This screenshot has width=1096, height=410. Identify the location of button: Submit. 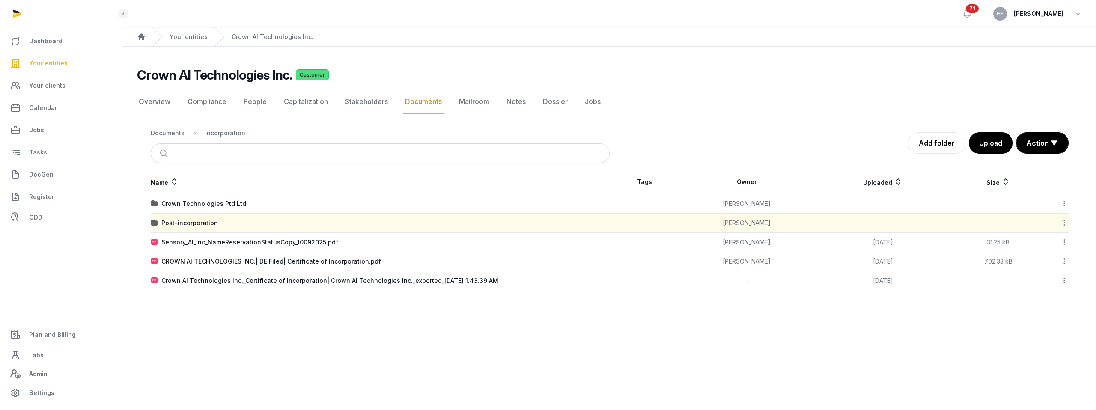
(164, 153).